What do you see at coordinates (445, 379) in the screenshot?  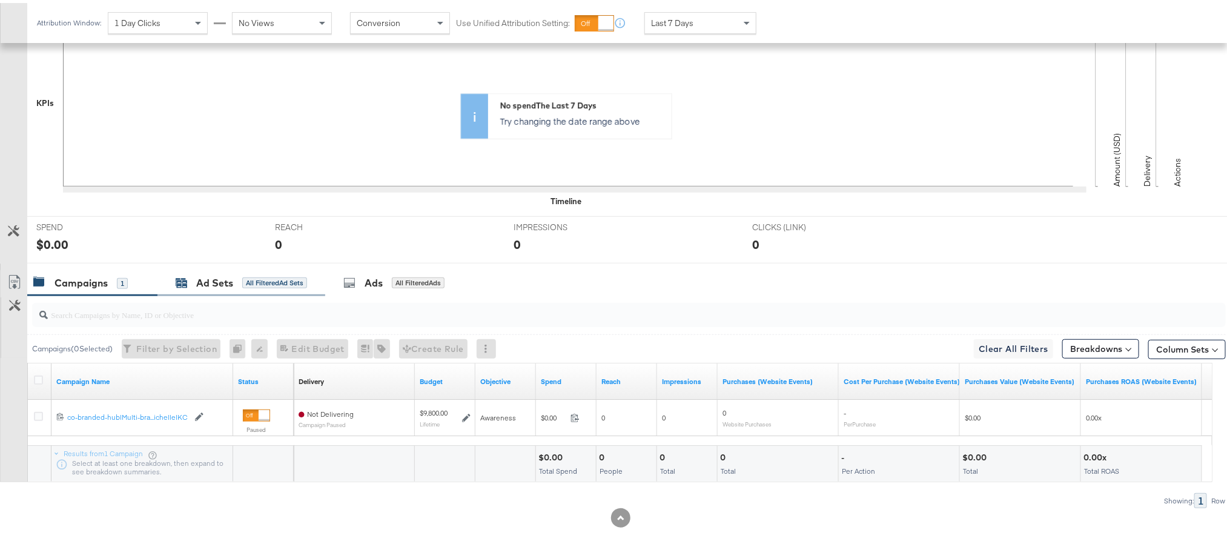 I see `a: The maximum amount you're willing to spend on your ads, on average each day or over the lifetime ...` at bounding box center [445, 379].